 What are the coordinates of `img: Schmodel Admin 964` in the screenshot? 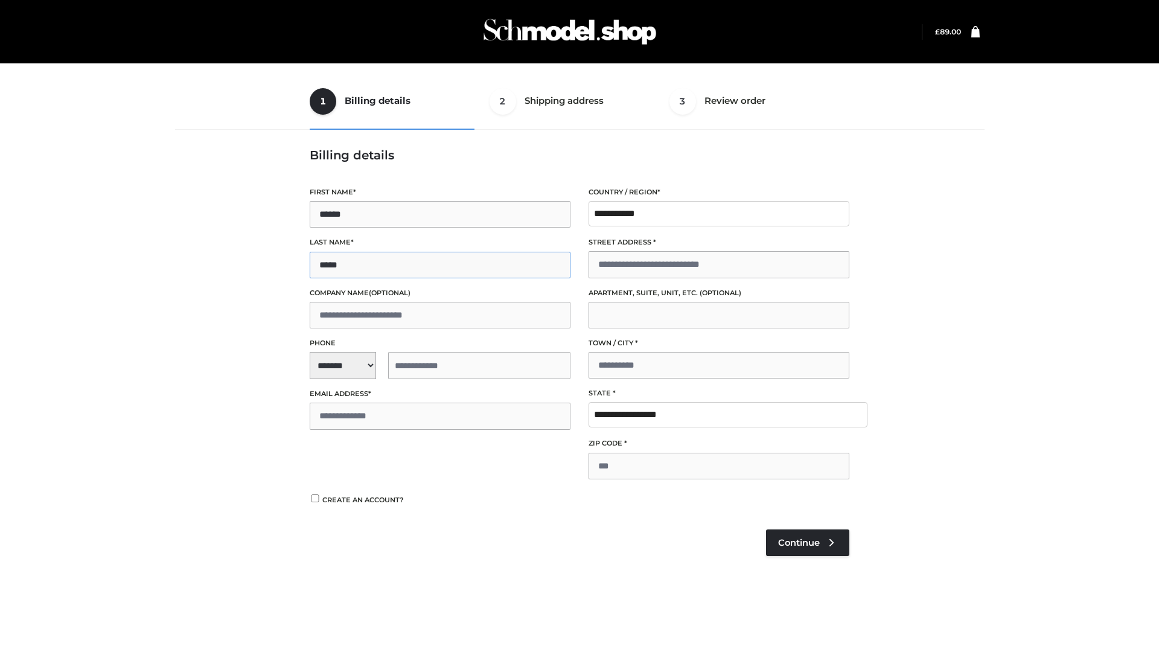 It's located at (570, 31).